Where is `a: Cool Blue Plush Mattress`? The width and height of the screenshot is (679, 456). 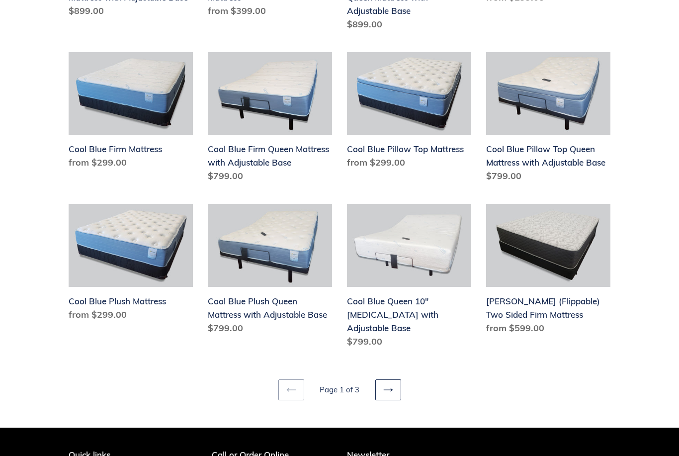
a: Cool Blue Plush Mattress is located at coordinates (131, 265).